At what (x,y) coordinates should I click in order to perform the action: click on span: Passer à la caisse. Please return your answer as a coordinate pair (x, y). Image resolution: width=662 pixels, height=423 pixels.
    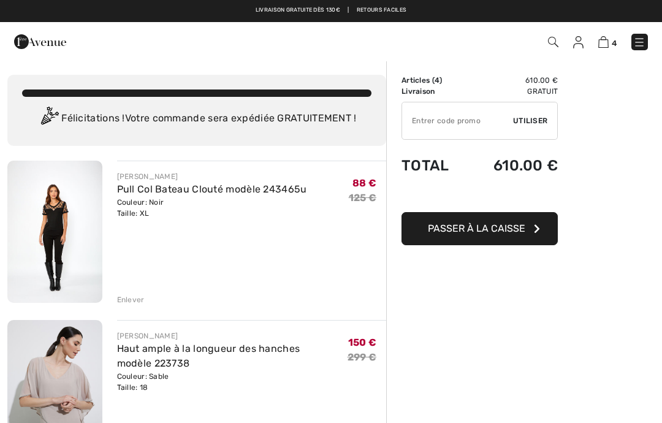
    Looking at the image, I should click on (477, 228).